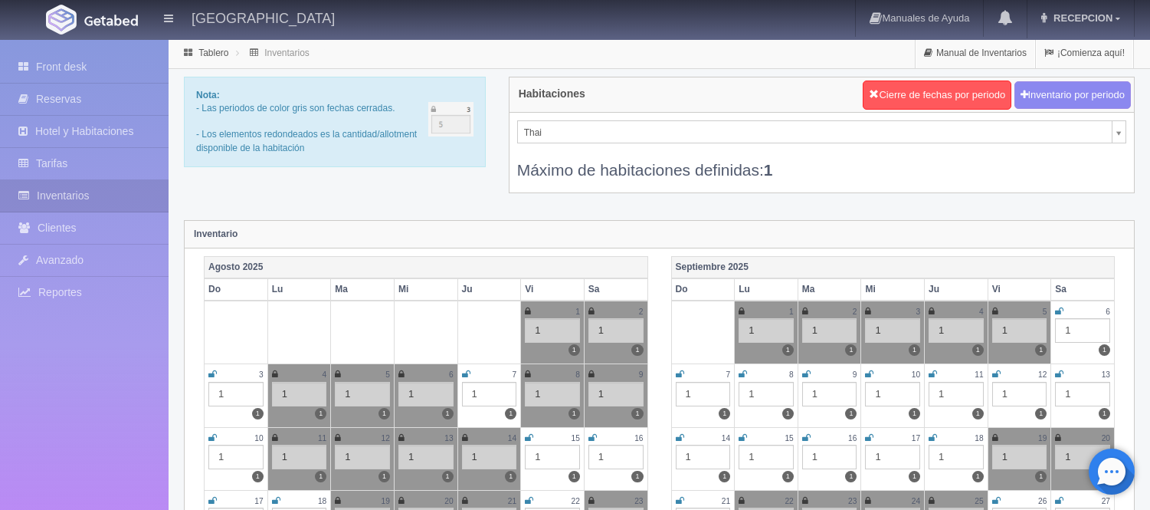 This screenshot has width=1150, height=510. What do you see at coordinates (576, 500) in the screenshot?
I see `small: 22` at bounding box center [576, 500].